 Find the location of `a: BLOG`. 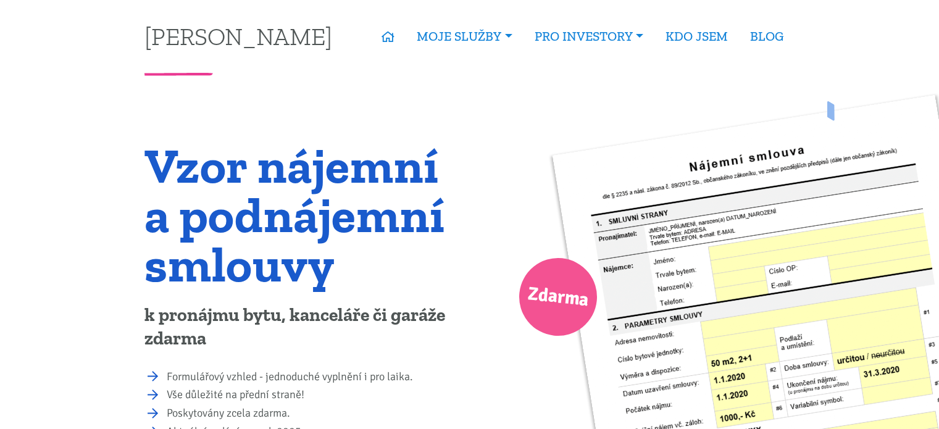

a: BLOG is located at coordinates (767, 36).